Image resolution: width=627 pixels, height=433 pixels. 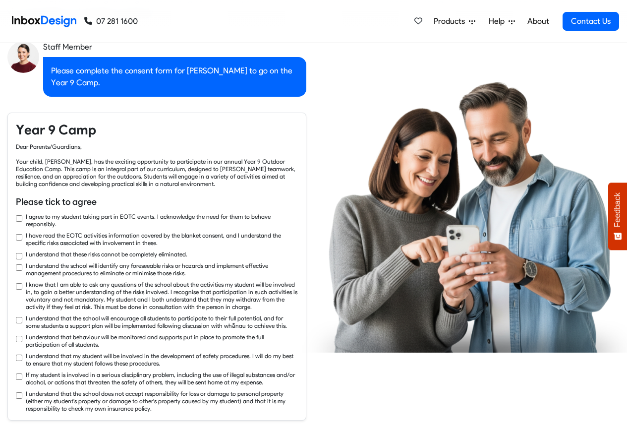 I want to click on h4: Year 9 Camp, so click(x=157, y=130).